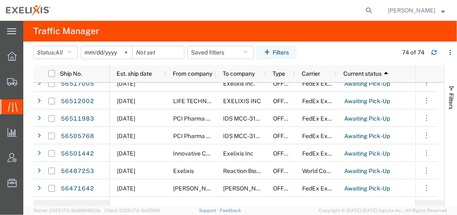 This screenshot has width=457, height=215. Describe the element at coordinates (71, 74) in the screenshot. I see `span: Ship No.` at that location.